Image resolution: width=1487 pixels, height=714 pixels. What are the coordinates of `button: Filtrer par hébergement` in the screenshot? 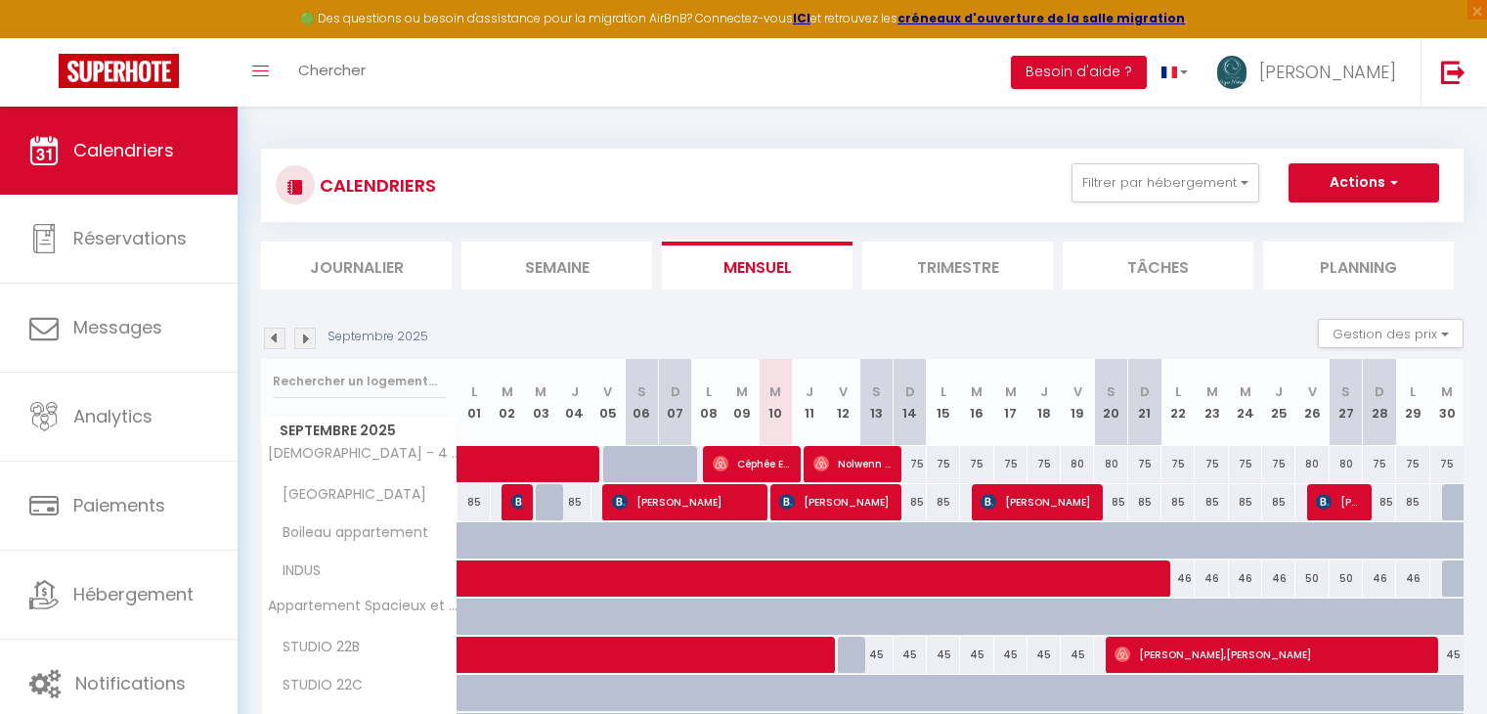 It's located at (1165, 183).